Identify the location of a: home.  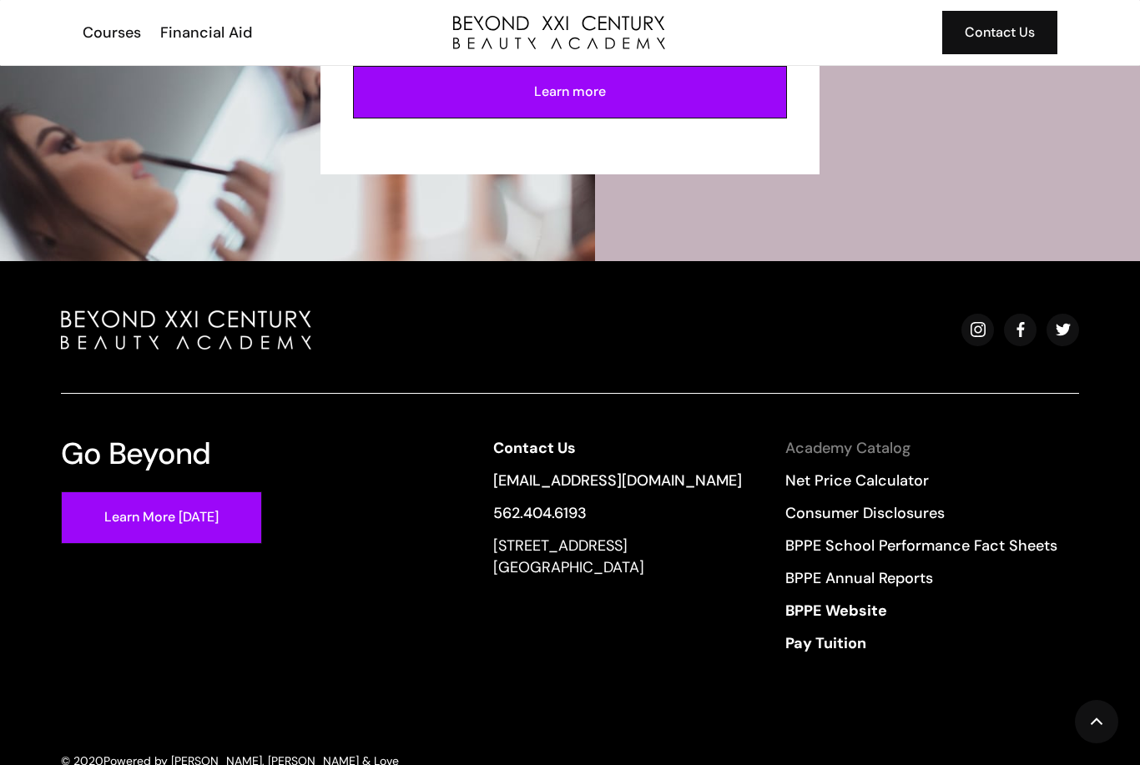
(559, 33).